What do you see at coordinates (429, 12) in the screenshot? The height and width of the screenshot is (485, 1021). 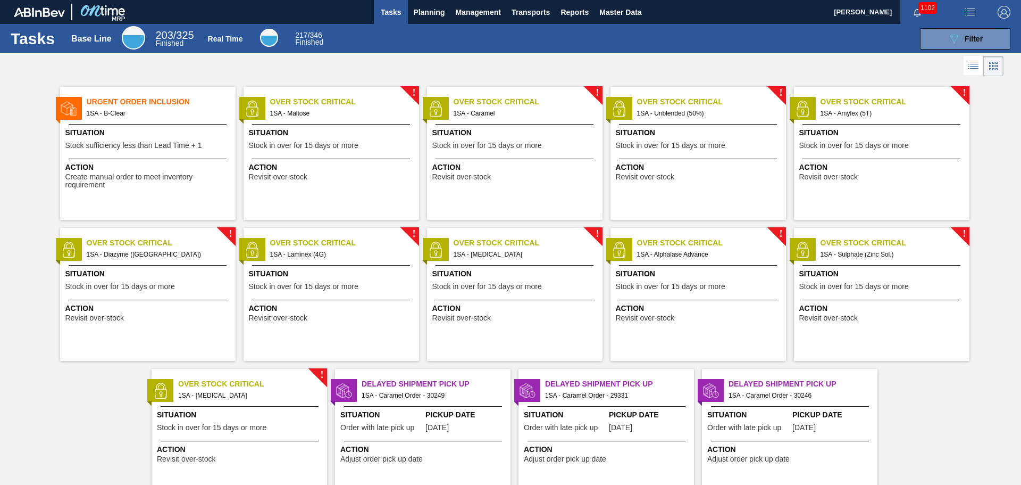 I see `span: Planning` at bounding box center [429, 12].